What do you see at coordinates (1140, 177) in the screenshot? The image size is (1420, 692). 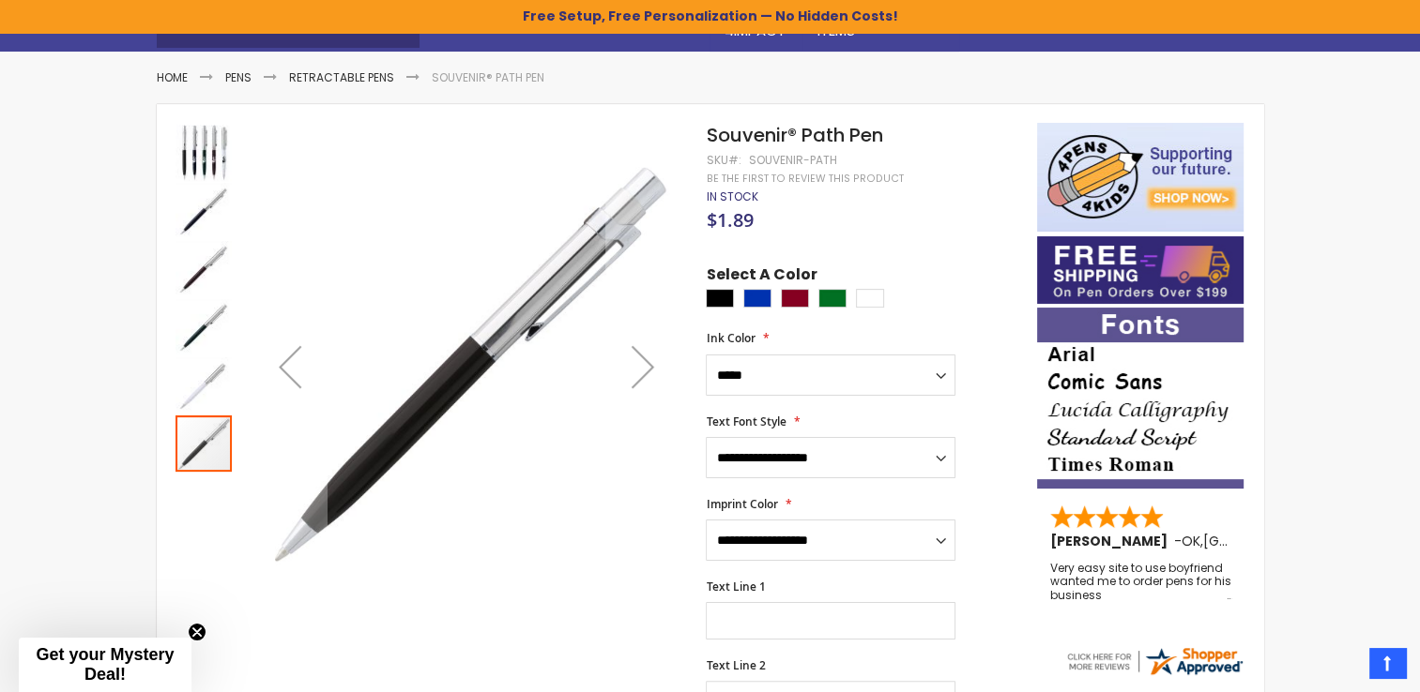 I see `img: 4pens 4 kids` at bounding box center [1140, 177].